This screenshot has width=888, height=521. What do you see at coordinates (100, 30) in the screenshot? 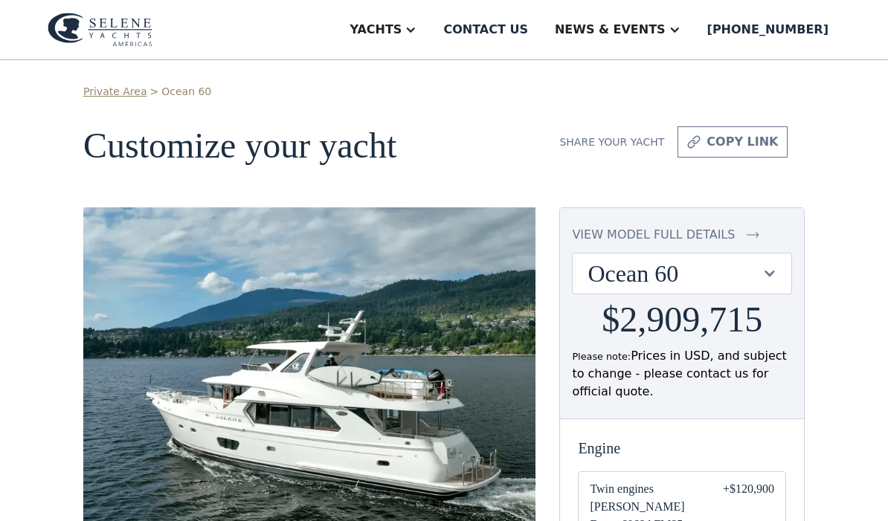
I see `img: logo` at bounding box center [100, 30].